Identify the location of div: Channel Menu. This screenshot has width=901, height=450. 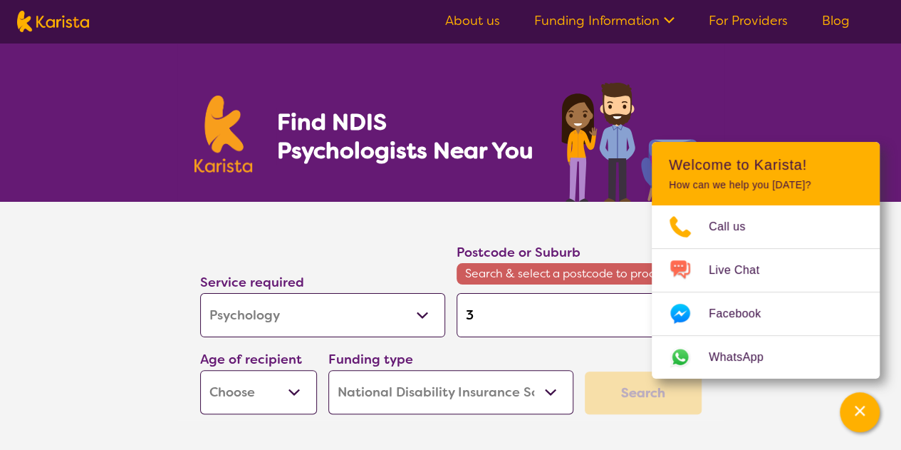
(766, 260).